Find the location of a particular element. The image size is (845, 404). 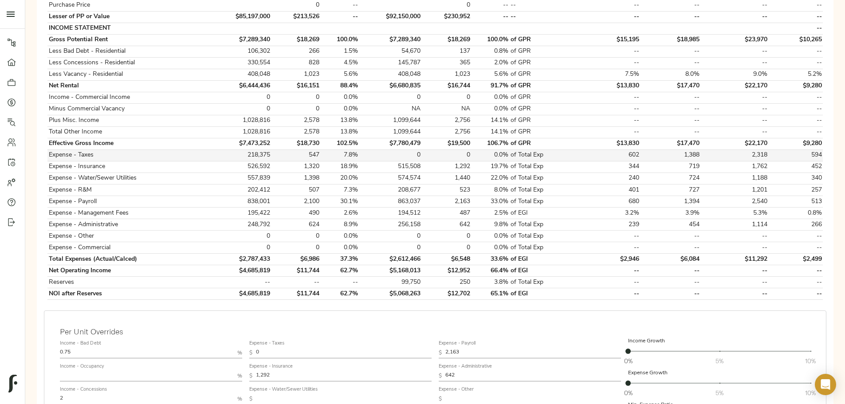

td: 2,540 is located at coordinates (734, 202).